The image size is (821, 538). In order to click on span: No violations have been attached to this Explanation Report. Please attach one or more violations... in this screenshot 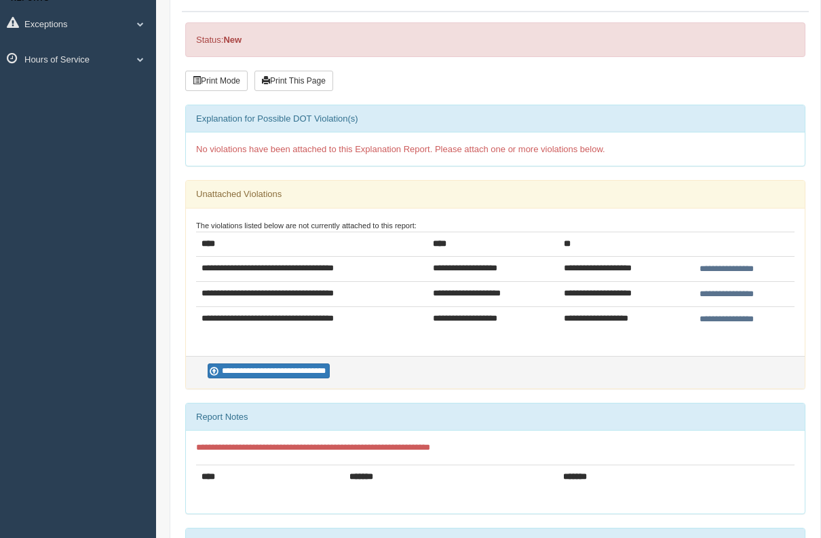, I will do `click(401, 149)`.